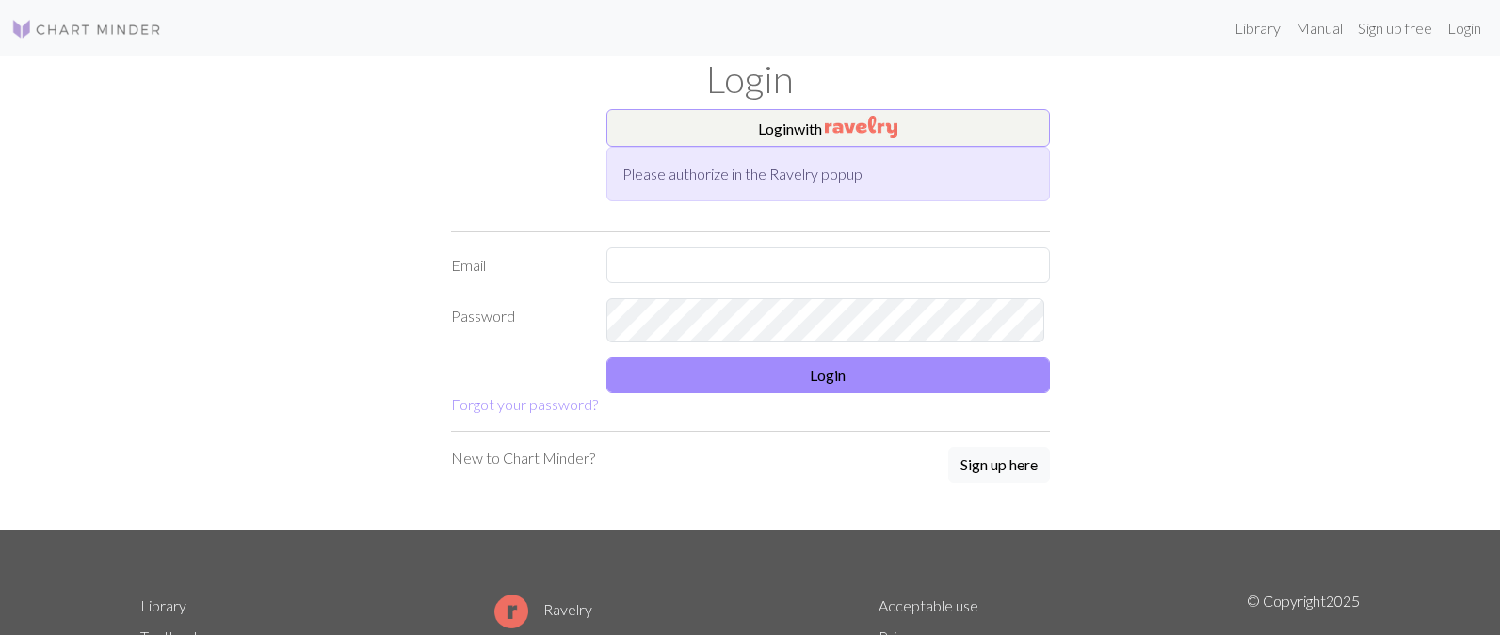 This screenshot has width=1500, height=635. I want to click on button: Login, so click(827, 376).